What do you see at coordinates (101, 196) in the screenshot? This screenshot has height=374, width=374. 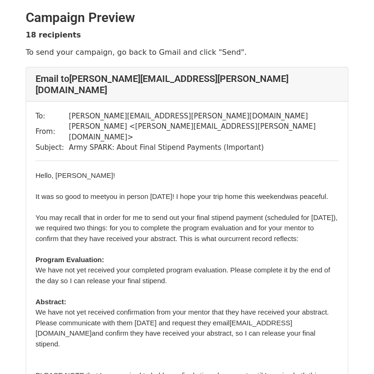 I see `span: eet` at bounding box center [101, 196].